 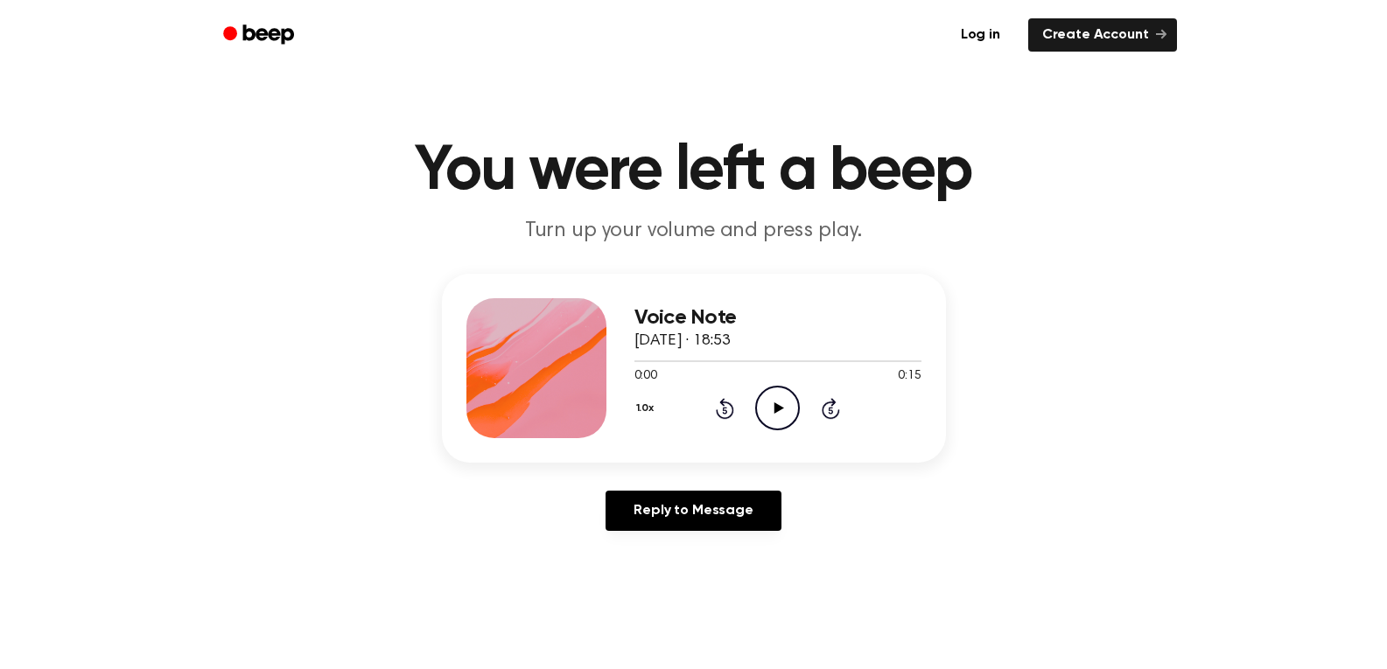 I want to click on h1: You were left a beep, so click(x=694, y=171).